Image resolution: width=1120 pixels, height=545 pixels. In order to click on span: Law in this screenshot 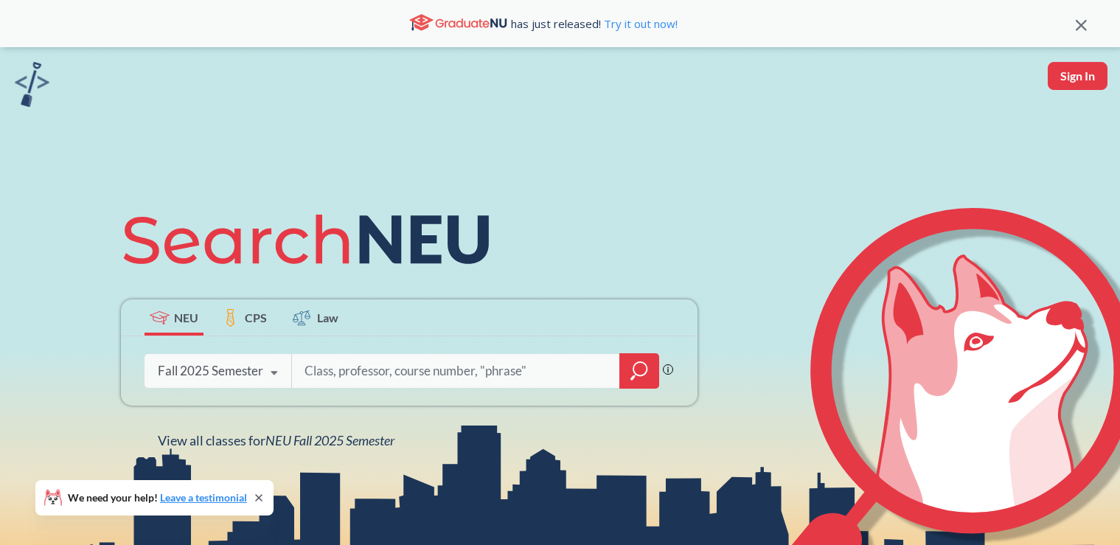, I will do `click(327, 317)`.